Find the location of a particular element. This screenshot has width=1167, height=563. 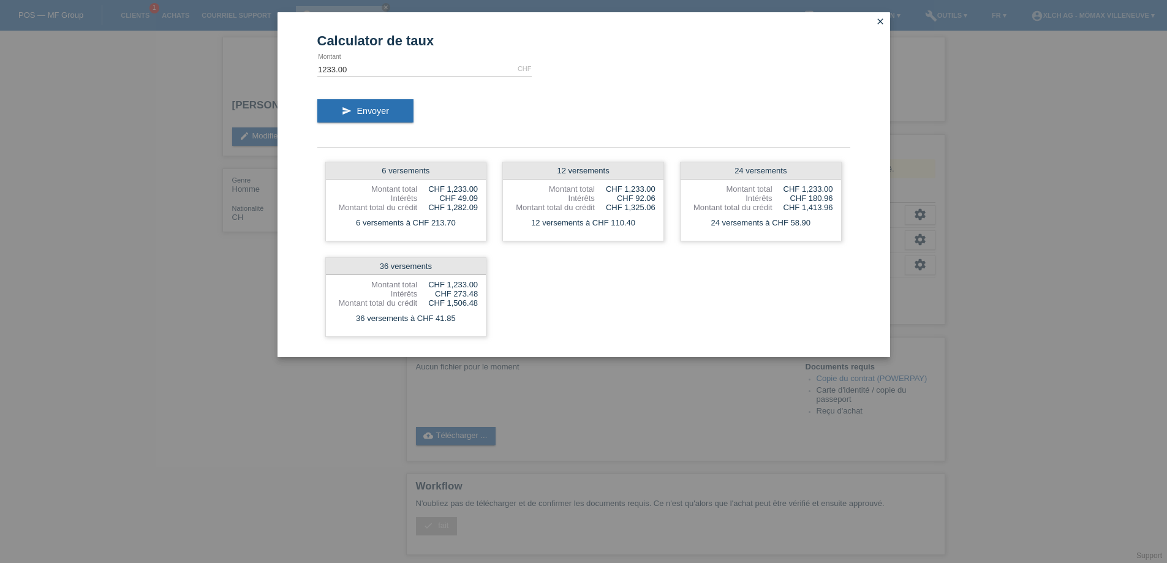

div: CHF 1,282.09 is located at coordinates (447, 207).